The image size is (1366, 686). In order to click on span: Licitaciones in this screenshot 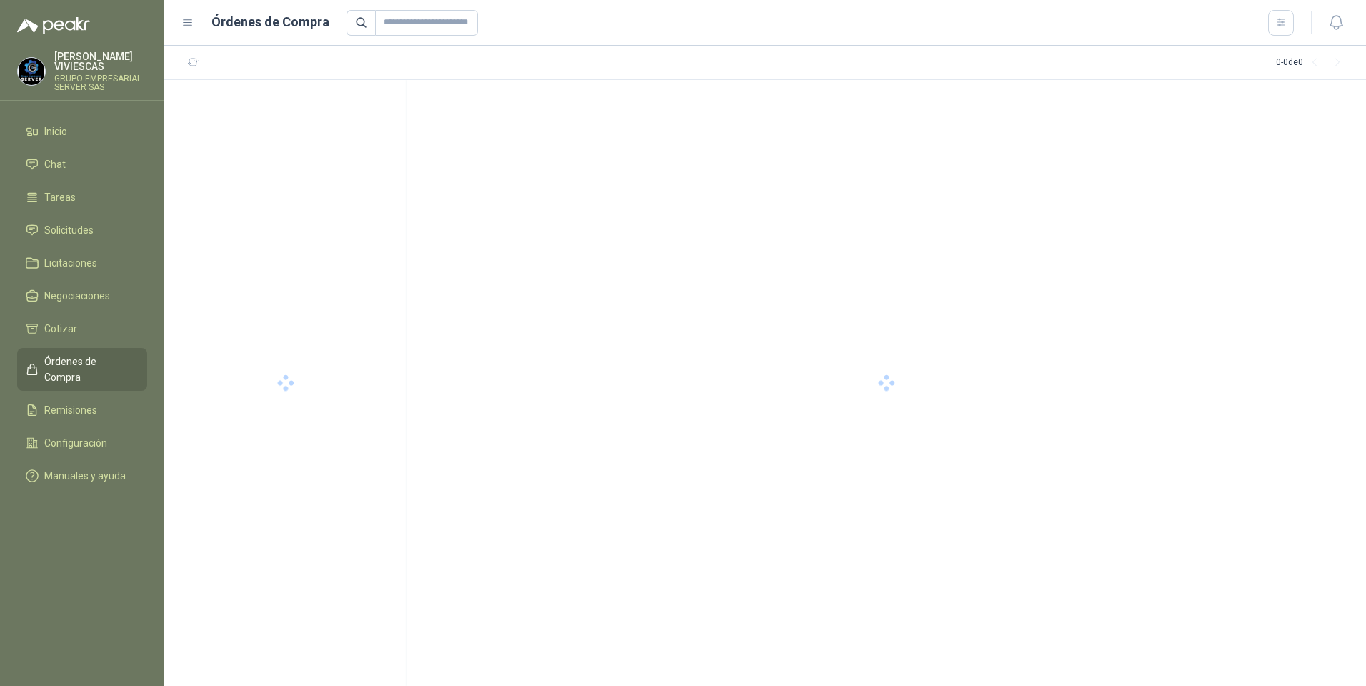, I will do `click(71, 263)`.